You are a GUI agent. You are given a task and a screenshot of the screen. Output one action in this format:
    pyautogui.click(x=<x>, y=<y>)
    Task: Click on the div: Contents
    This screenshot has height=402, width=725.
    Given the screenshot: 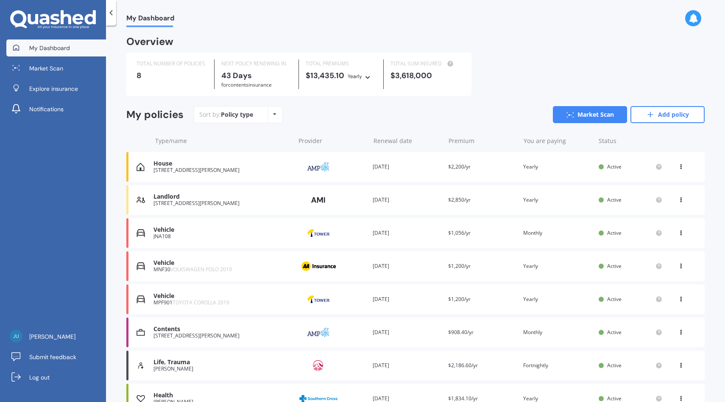 What is the action you would take?
    pyautogui.click(x=222, y=329)
    